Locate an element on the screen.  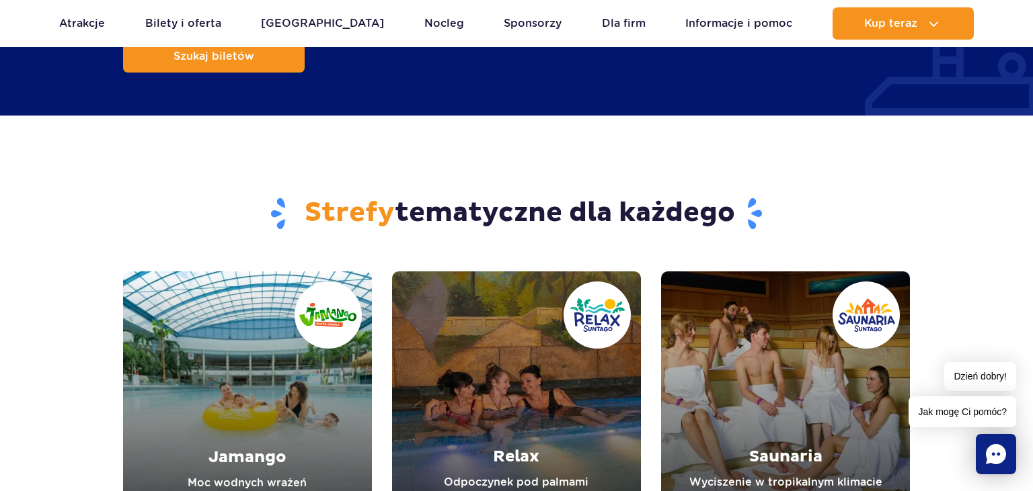
span: Kup teraz is located at coordinates (890, 24).